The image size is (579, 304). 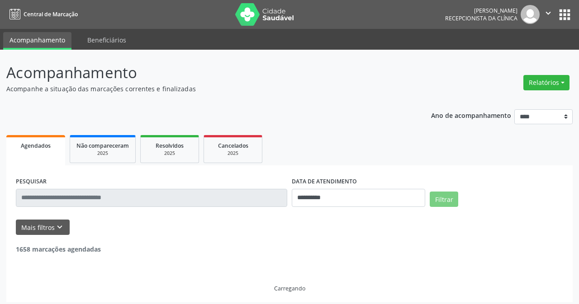 I want to click on label: DATA DE ATENDIMENTO, so click(x=324, y=182).